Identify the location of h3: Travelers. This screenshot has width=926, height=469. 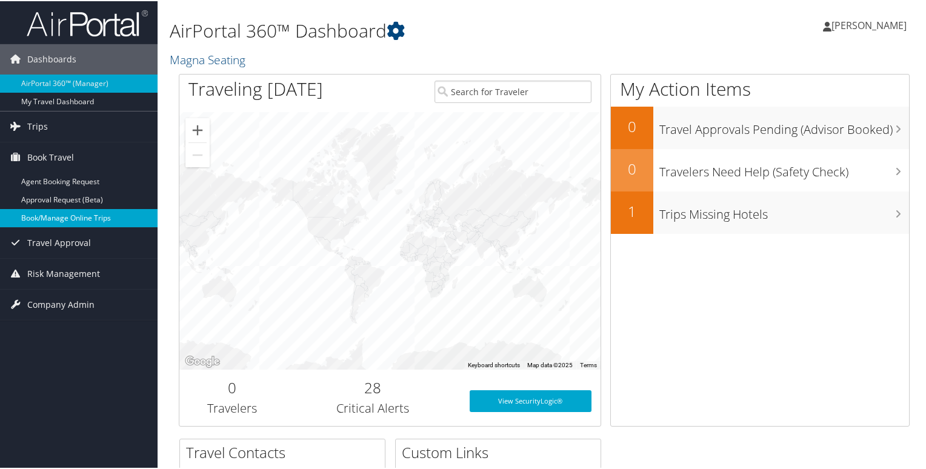
(232, 407).